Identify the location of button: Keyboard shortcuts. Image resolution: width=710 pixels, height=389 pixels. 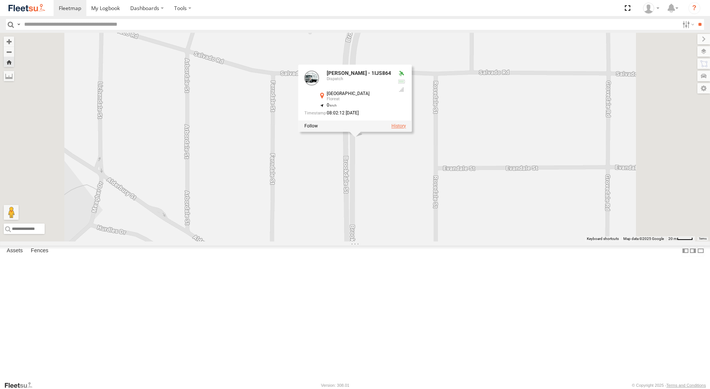
(603, 239).